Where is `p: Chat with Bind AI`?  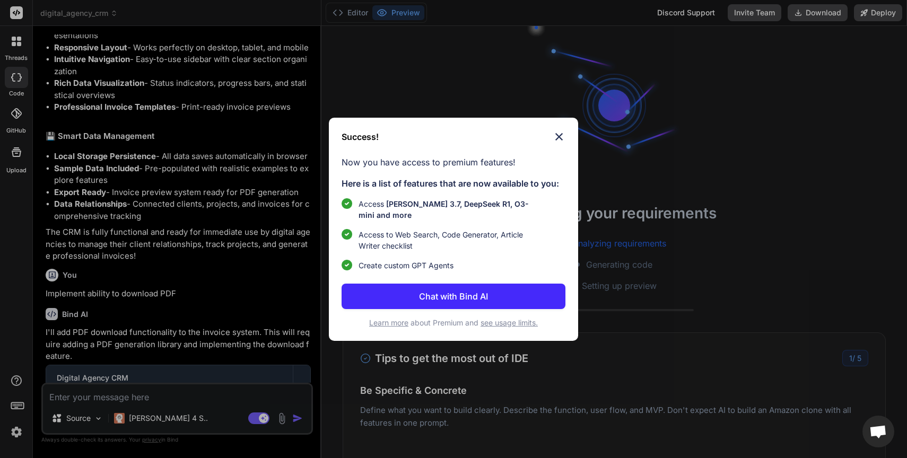 p: Chat with Bind AI is located at coordinates (453, 296).